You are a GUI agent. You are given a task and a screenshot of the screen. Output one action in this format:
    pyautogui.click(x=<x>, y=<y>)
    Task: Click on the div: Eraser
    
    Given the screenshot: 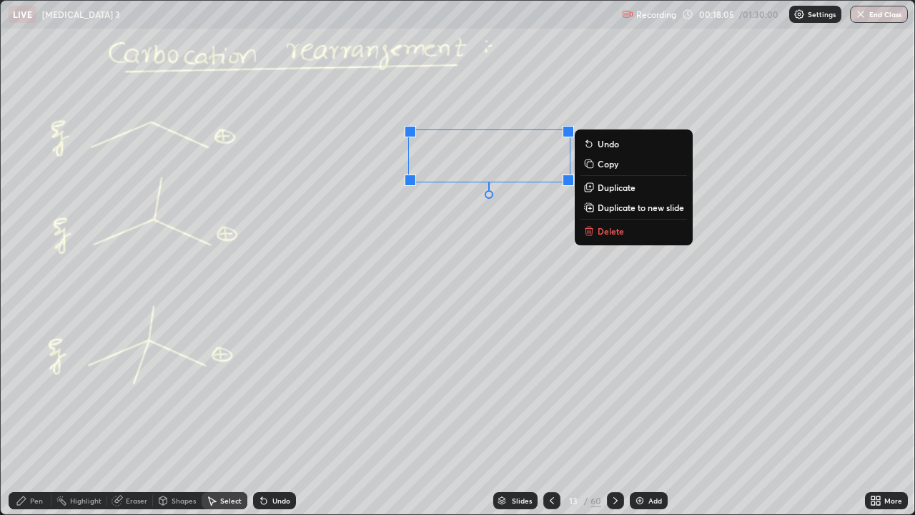 What is the action you would take?
    pyautogui.click(x=137, y=501)
    